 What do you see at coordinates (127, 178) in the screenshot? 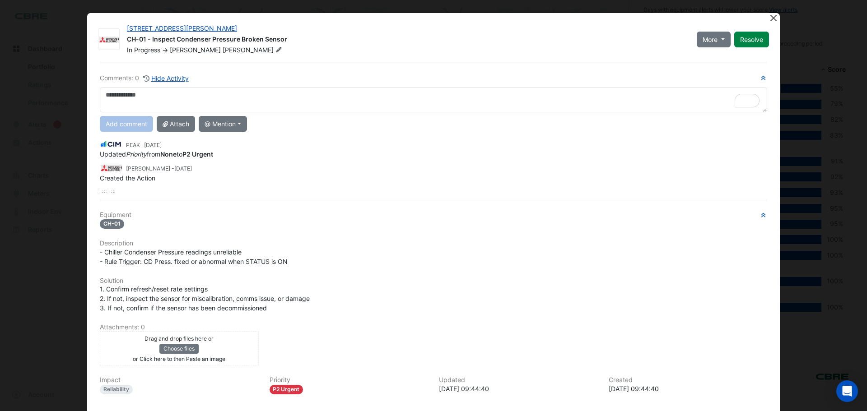
I see `span: Created the Action` at bounding box center [127, 178].